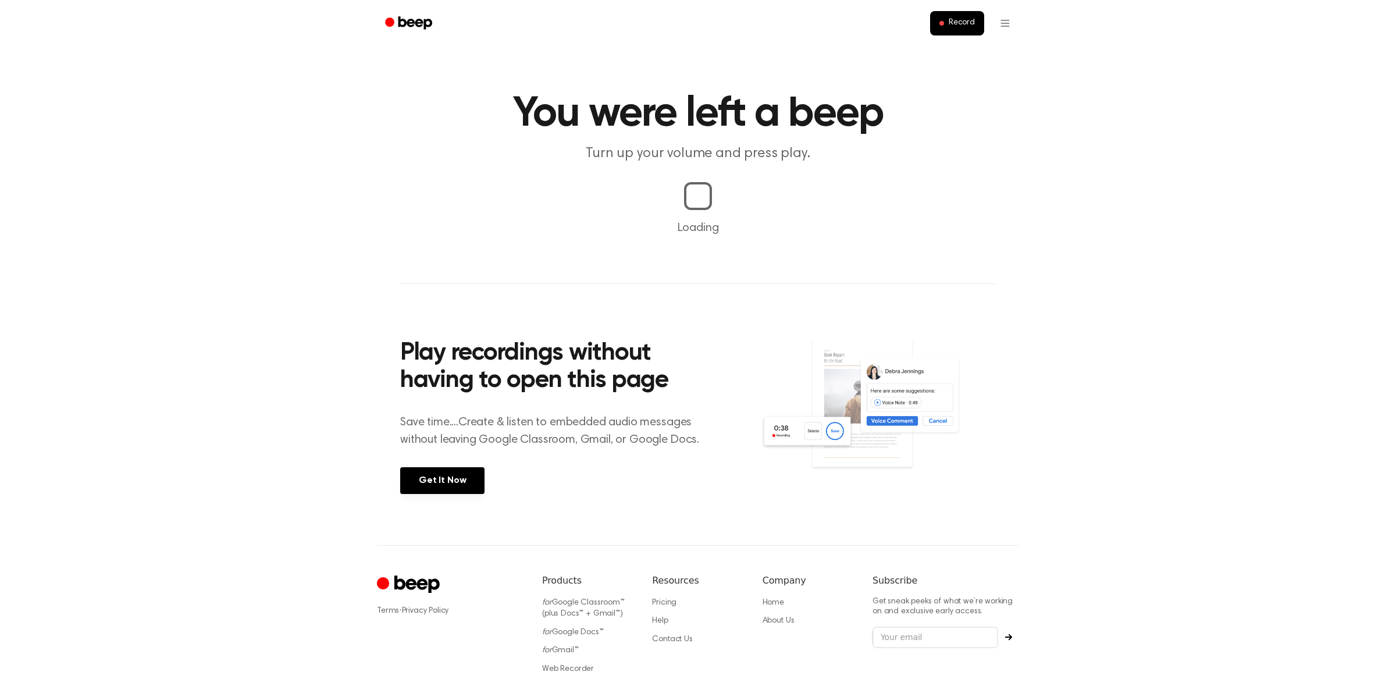 Image resolution: width=1396 pixels, height=693 pixels. Describe the element at coordinates (560, 650) in the screenshot. I see `a: forGmail™` at that location.